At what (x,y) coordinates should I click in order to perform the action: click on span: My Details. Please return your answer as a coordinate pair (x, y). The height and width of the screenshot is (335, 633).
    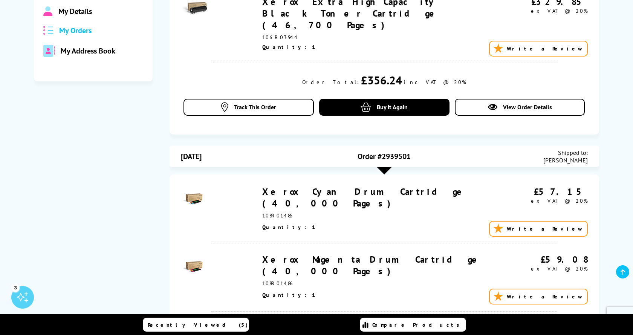
    Looking at the image, I should click on (75, 11).